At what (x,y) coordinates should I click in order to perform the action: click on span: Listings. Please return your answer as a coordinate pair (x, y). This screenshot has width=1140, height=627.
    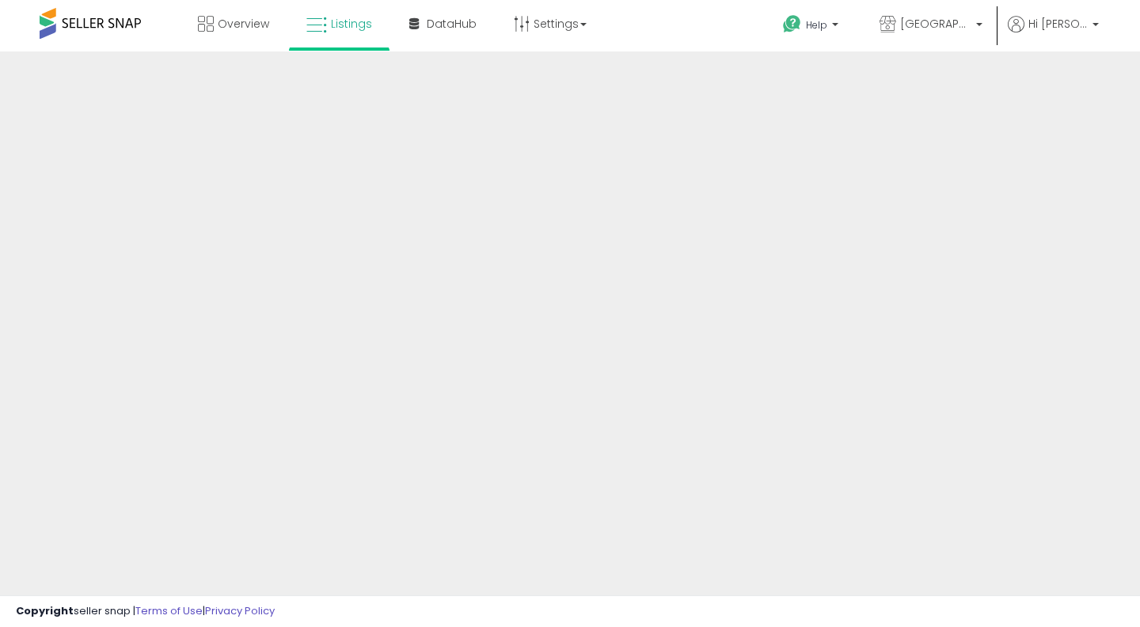
    Looking at the image, I should click on (352, 24).